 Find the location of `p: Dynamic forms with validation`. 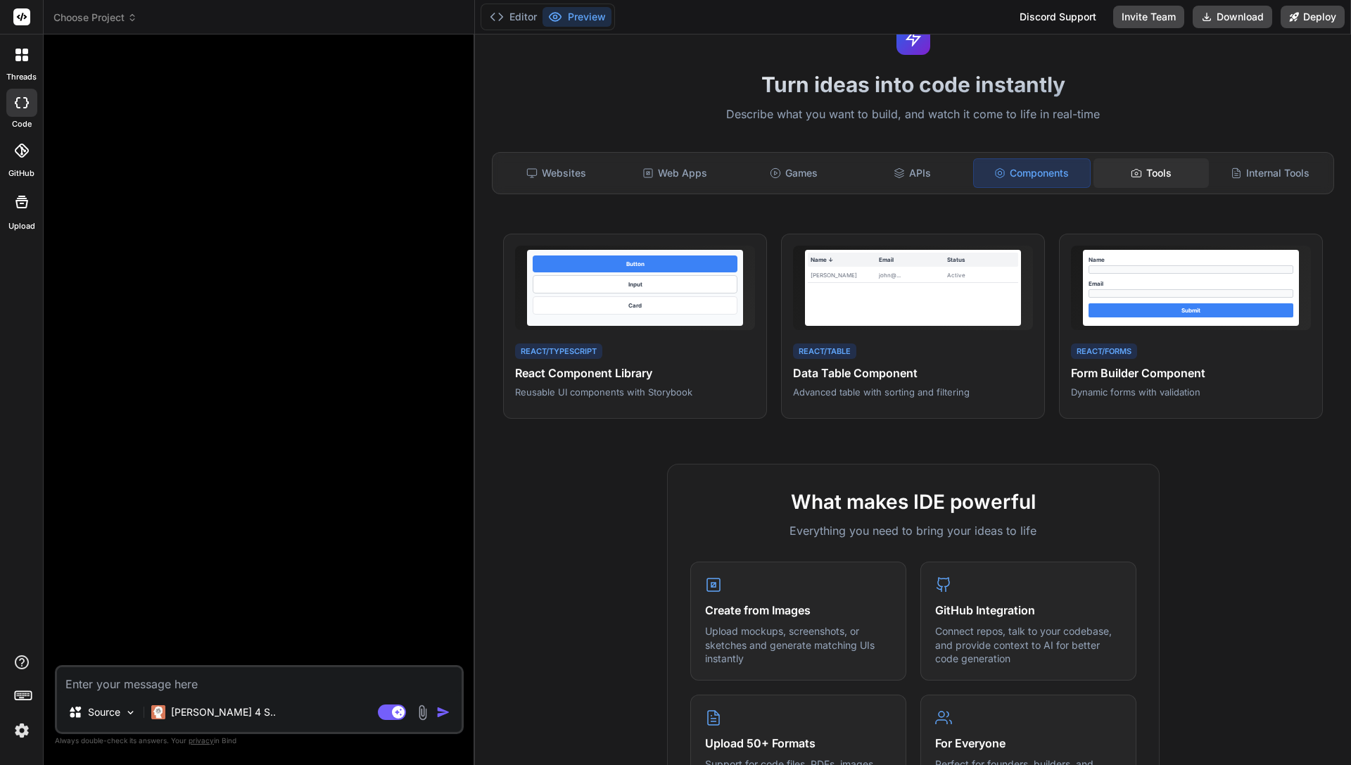

p: Dynamic forms with validation is located at coordinates (1191, 392).